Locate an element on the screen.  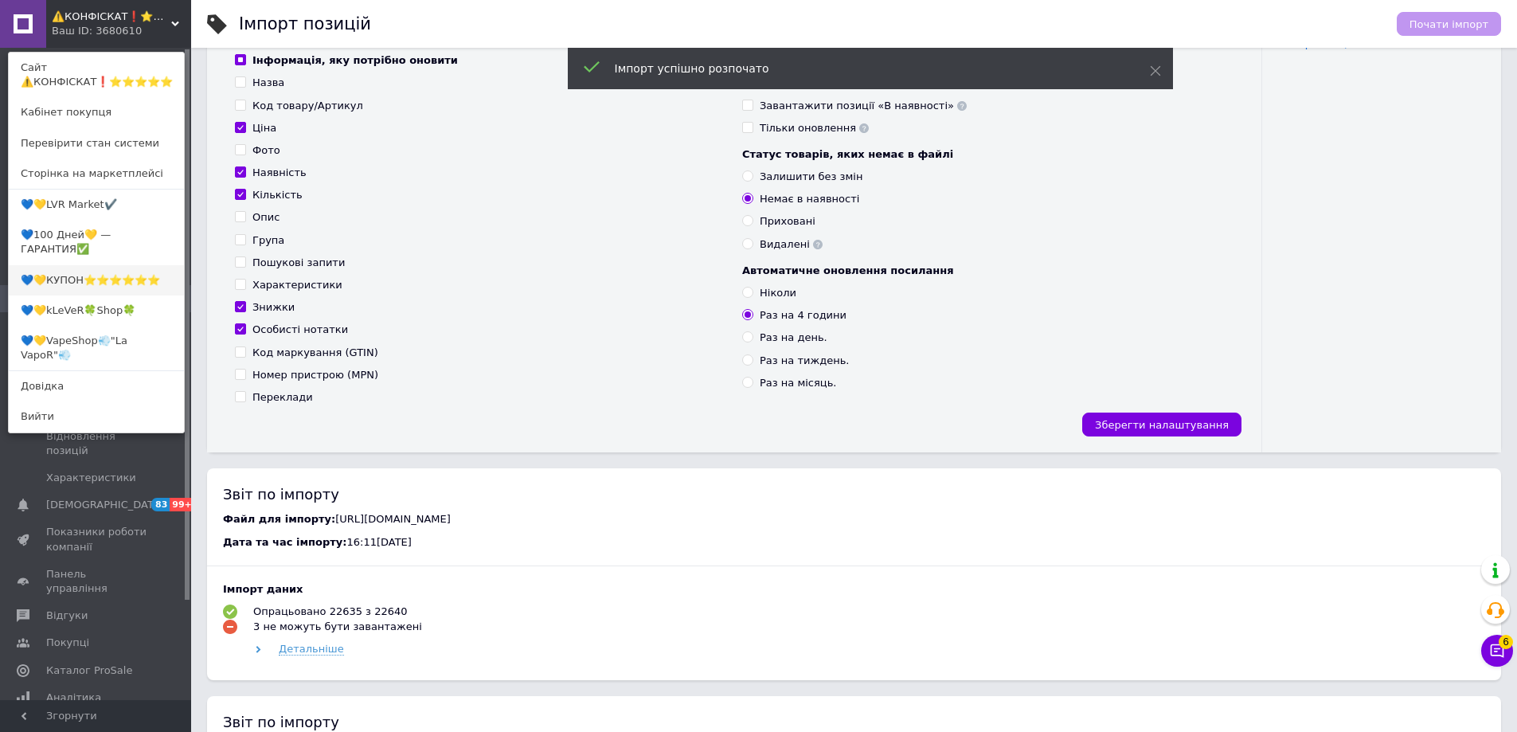
a: Сторінка на маркетплейсі is located at coordinates (96, 174).